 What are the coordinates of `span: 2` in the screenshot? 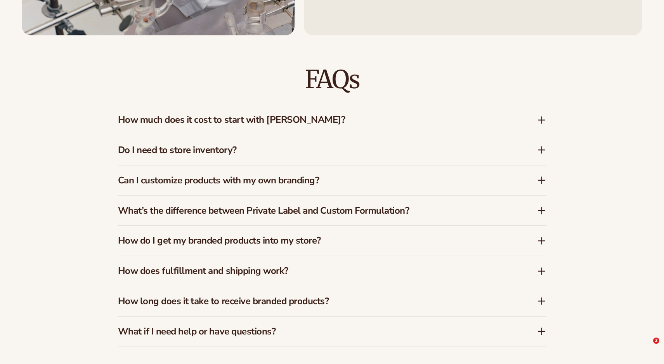 It's located at (656, 340).